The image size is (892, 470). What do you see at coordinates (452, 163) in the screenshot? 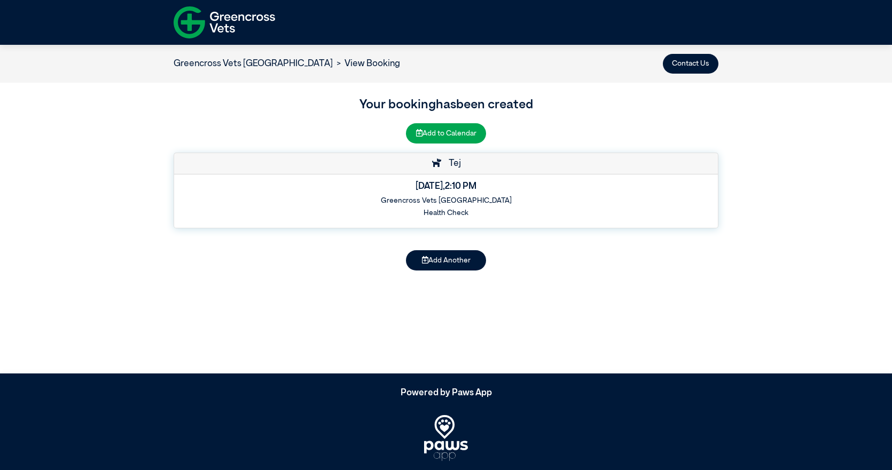
I see `span: Tej` at bounding box center [452, 163].